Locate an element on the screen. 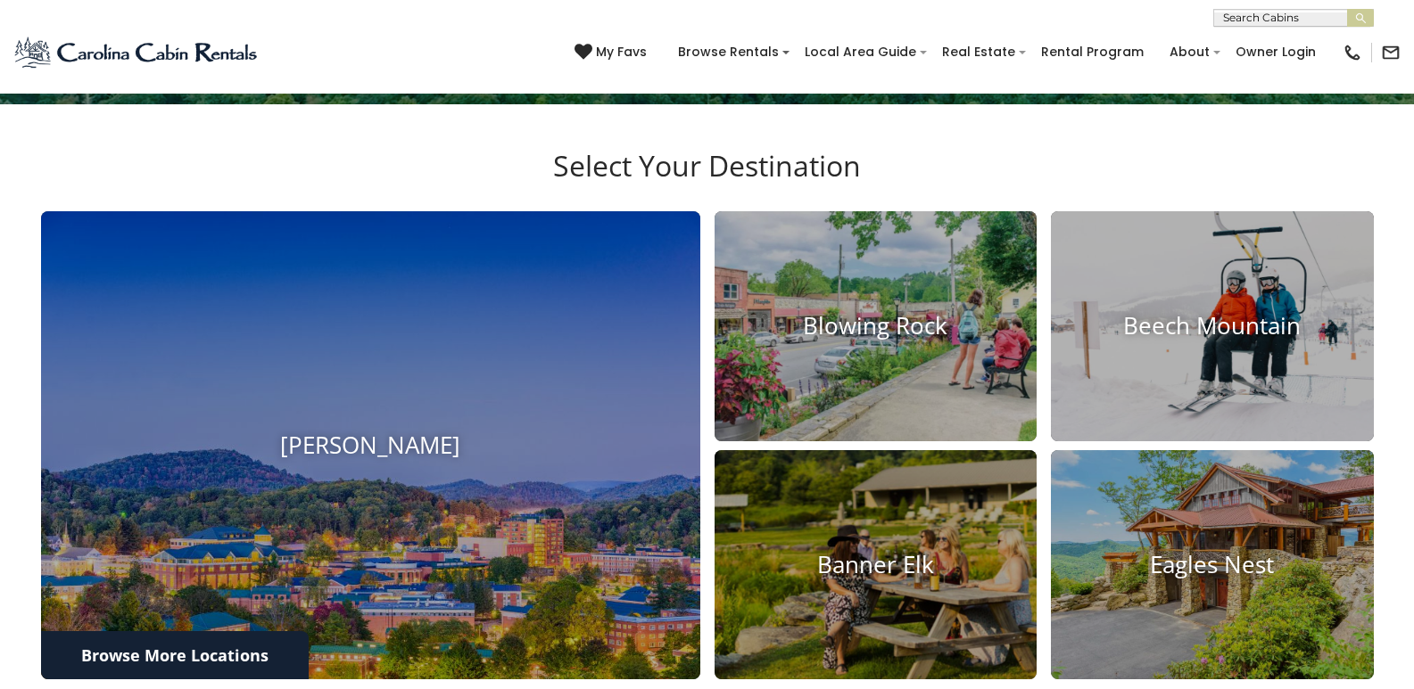  h4: Eagles Nest is located at coordinates (1212, 565).